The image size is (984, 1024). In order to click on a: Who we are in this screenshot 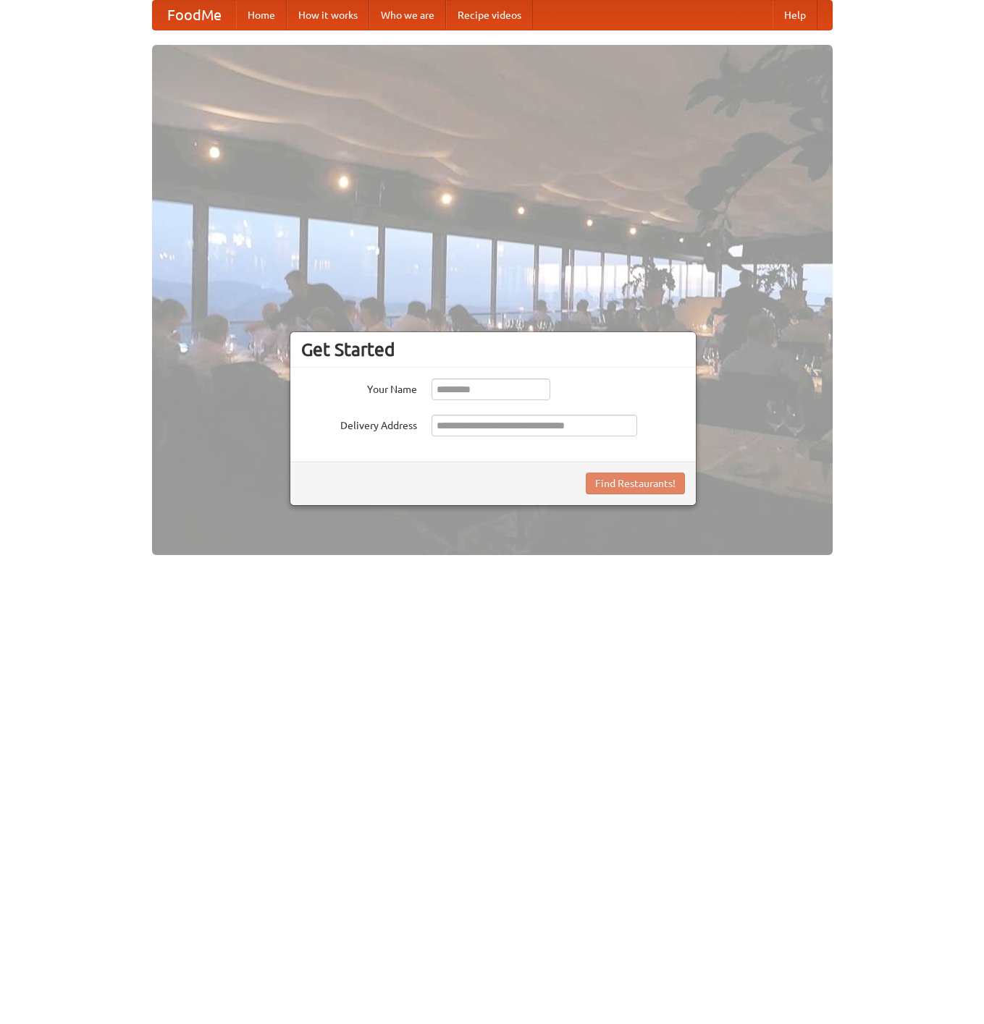, I will do `click(408, 15)`.